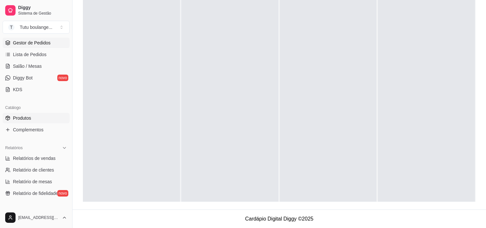  Describe the element at coordinates (30, 54) in the screenshot. I see `span: Lista de Pedidos` at that location.